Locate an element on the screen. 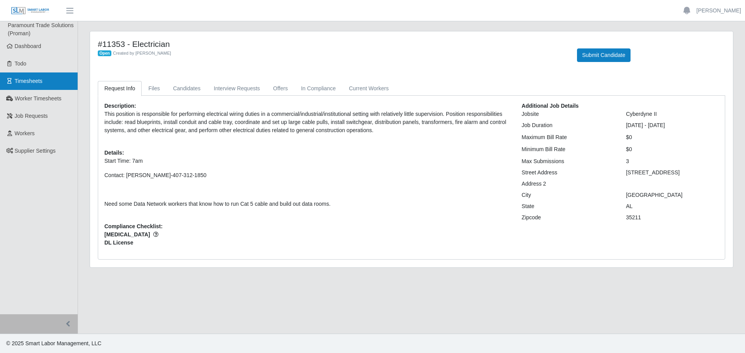 The width and height of the screenshot is (745, 353). div: Job Duration is located at coordinates (568, 125).